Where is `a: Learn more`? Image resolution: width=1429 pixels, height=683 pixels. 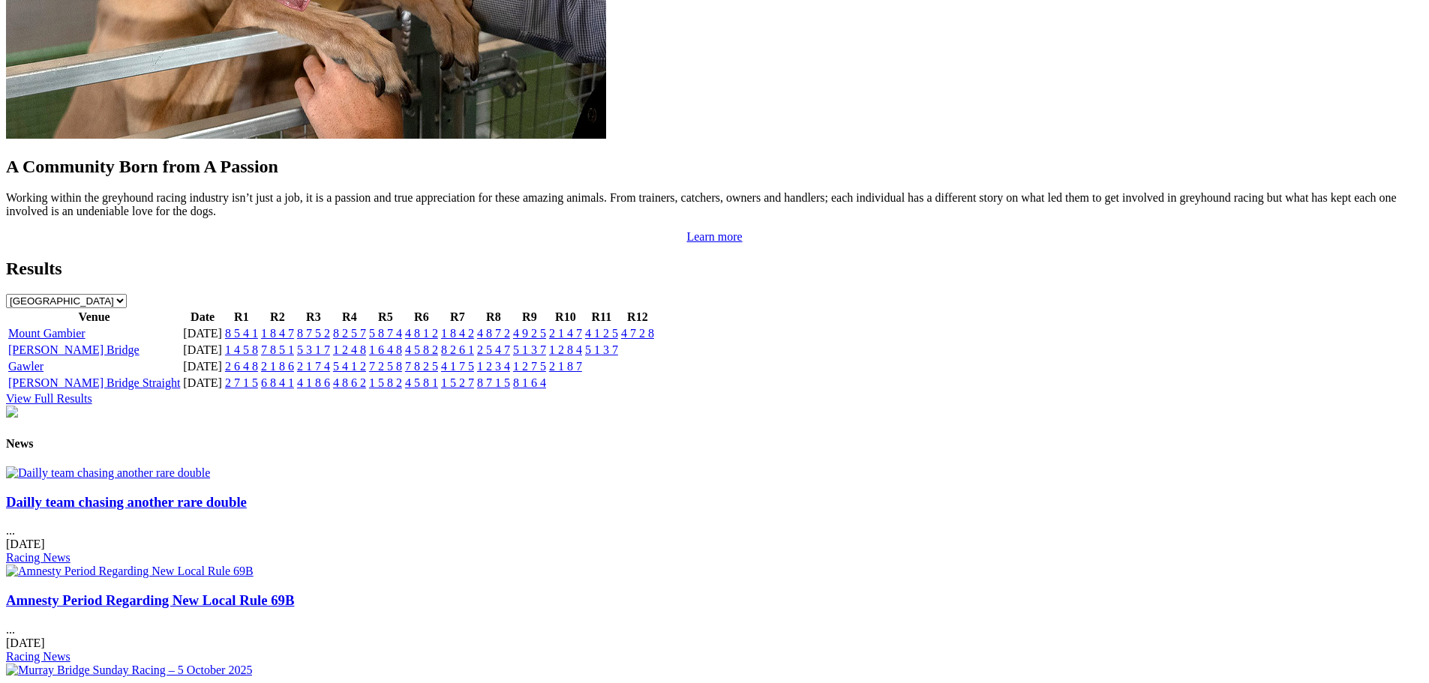
a: Learn more is located at coordinates (714, 236).